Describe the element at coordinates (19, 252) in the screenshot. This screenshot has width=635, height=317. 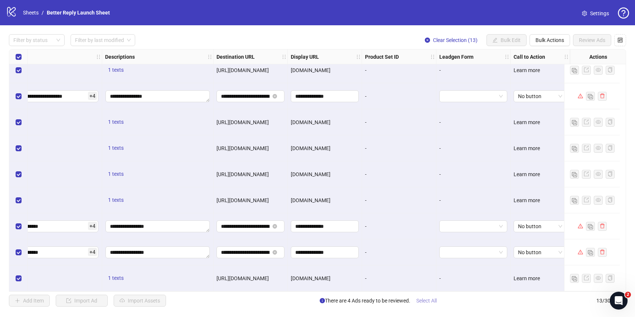
I see `div: Select row 12` at that location.